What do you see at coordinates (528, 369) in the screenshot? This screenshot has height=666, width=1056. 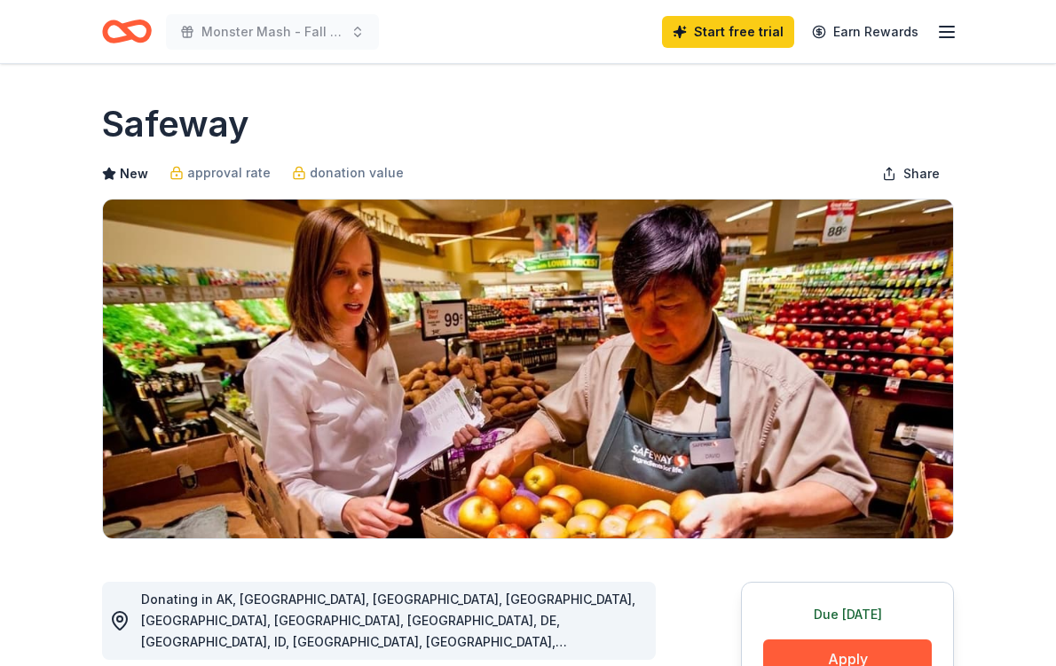 I see `img: Image for Safeway` at bounding box center [528, 369].